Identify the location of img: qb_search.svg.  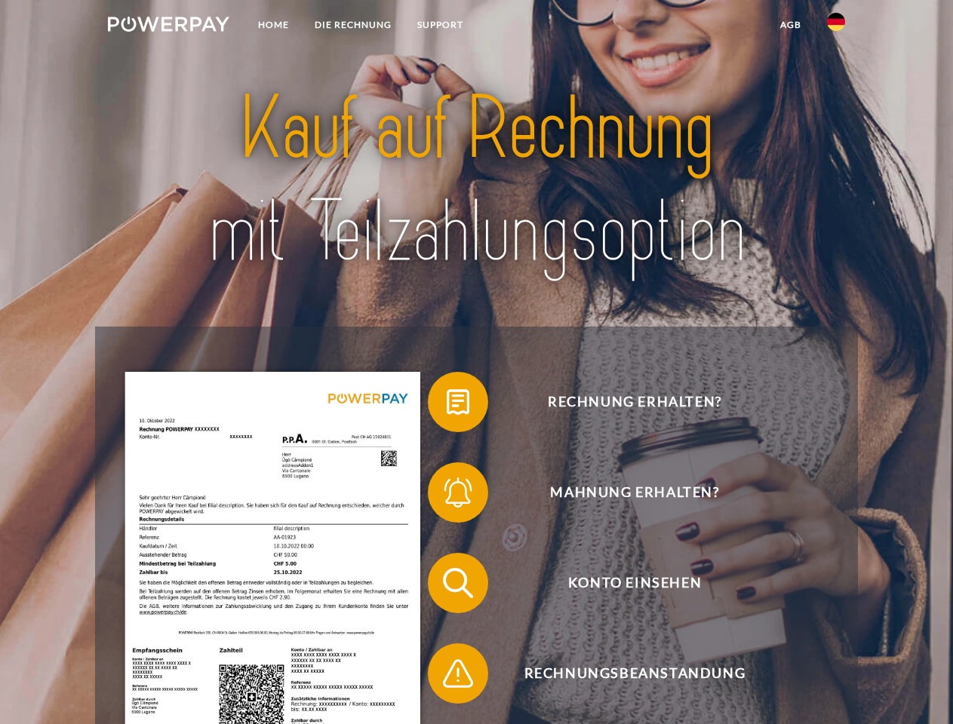
(458, 583).